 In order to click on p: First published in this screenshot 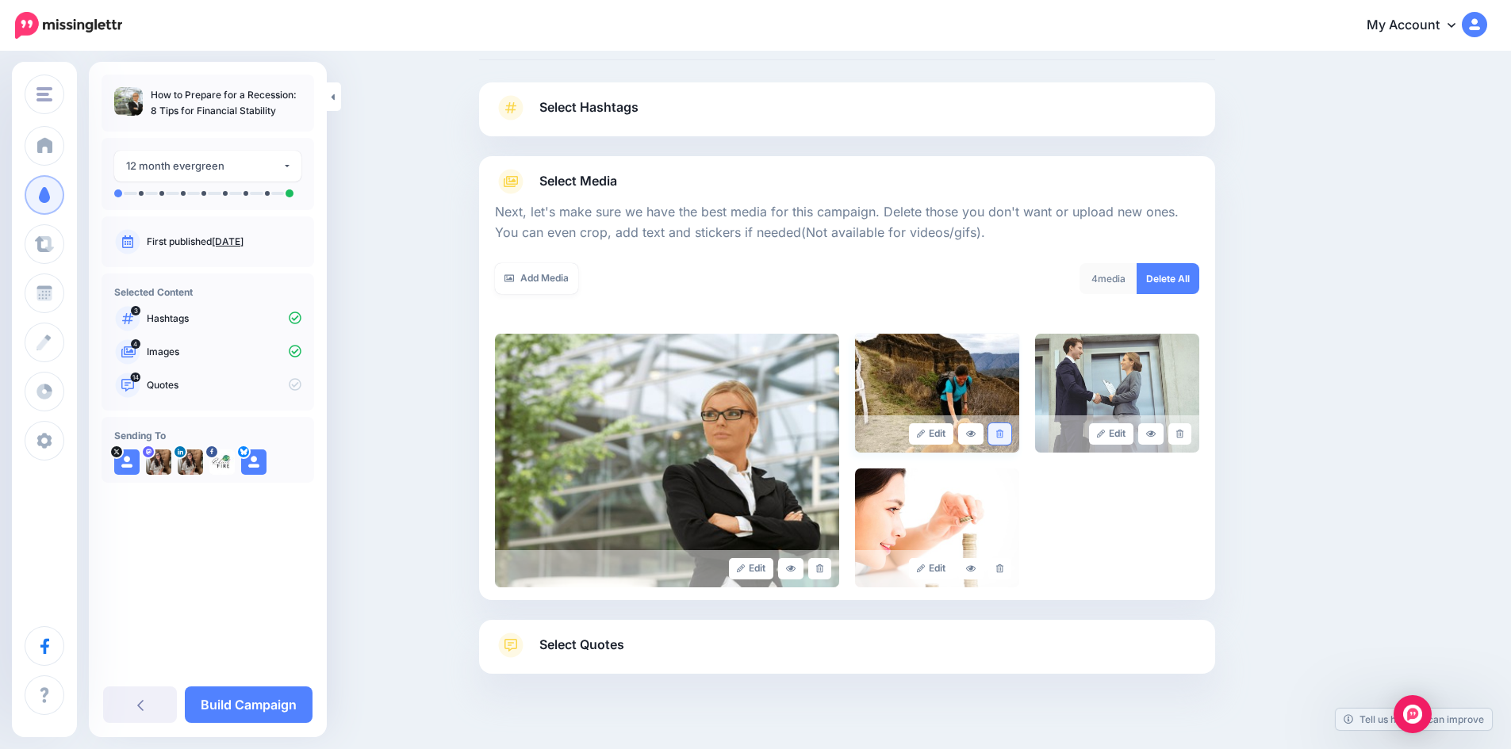, I will do `click(224, 242)`.